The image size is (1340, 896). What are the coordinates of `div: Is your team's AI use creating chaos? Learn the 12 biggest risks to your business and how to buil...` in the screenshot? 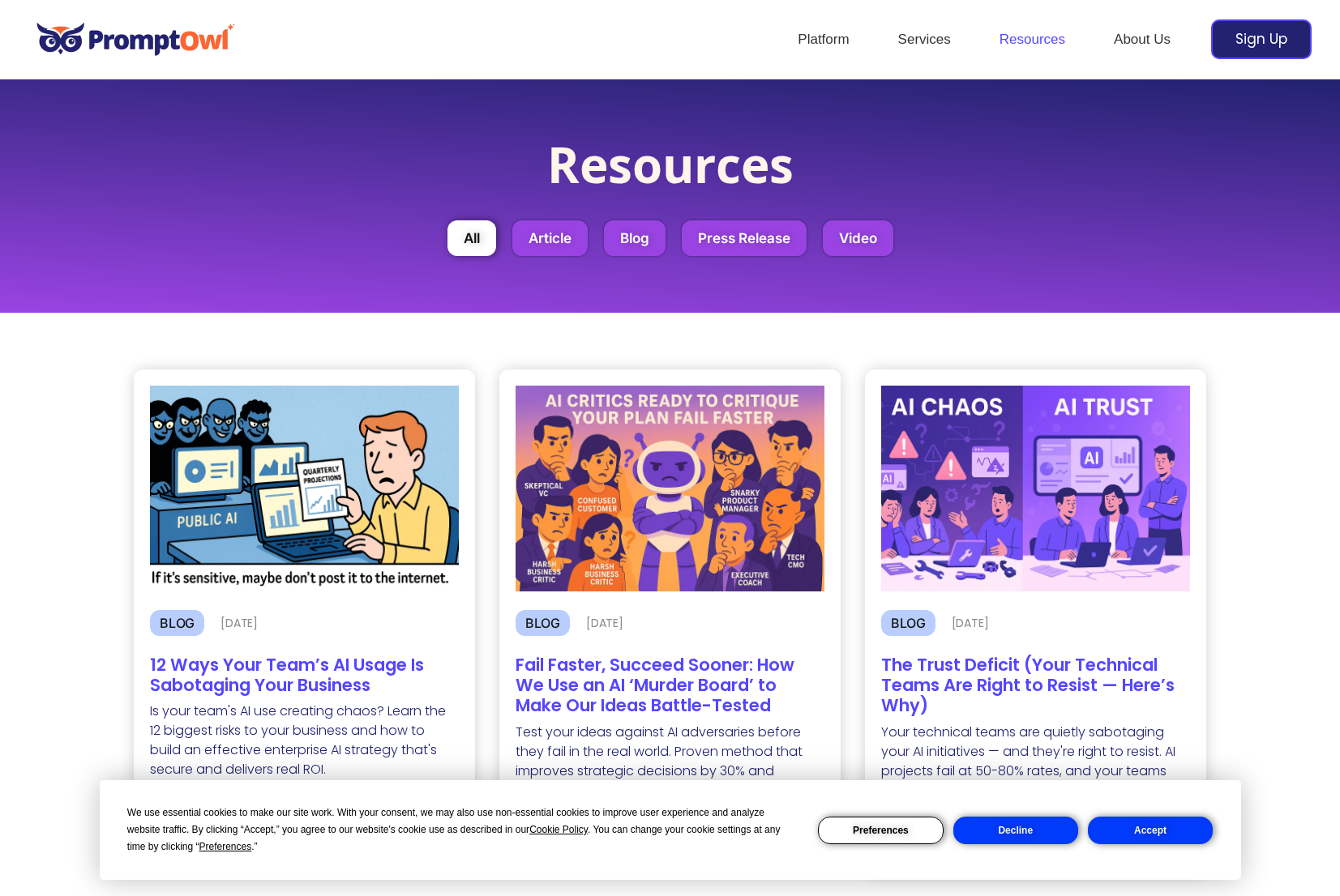 It's located at (304, 741).